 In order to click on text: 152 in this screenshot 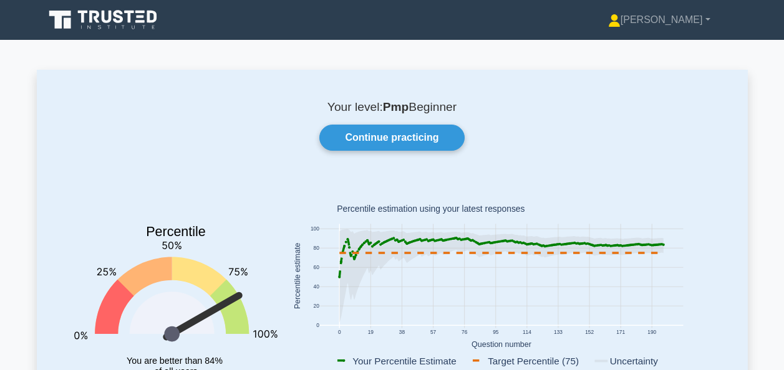, I will do `click(589, 332)`.